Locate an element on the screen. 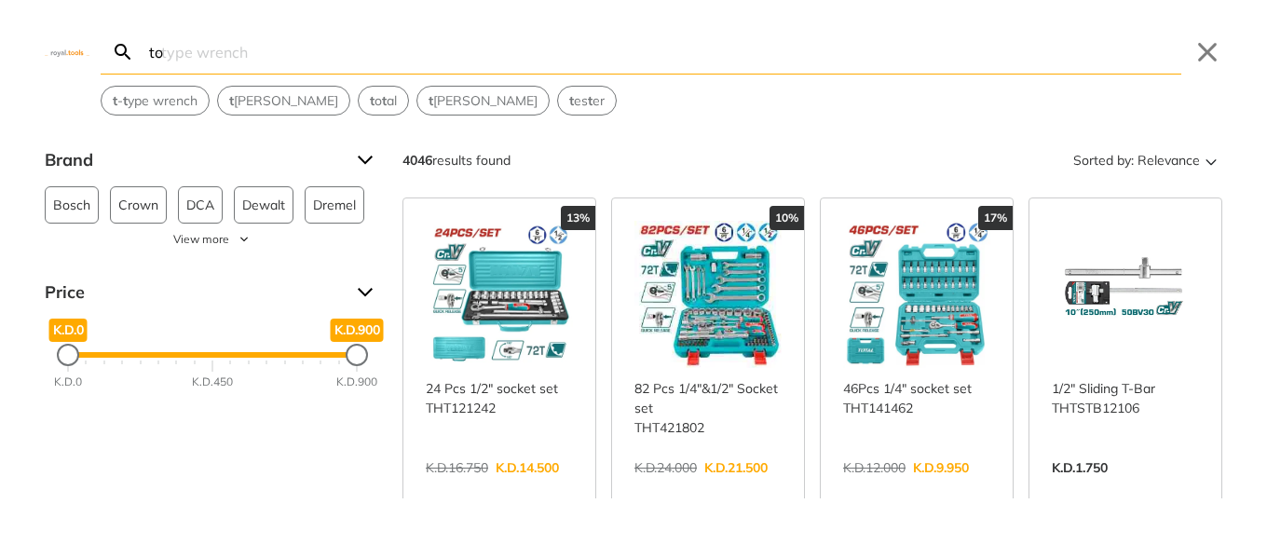 The height and width of the screenshot is (558, 1267). button: Crown is located at coordinates (138, 205).